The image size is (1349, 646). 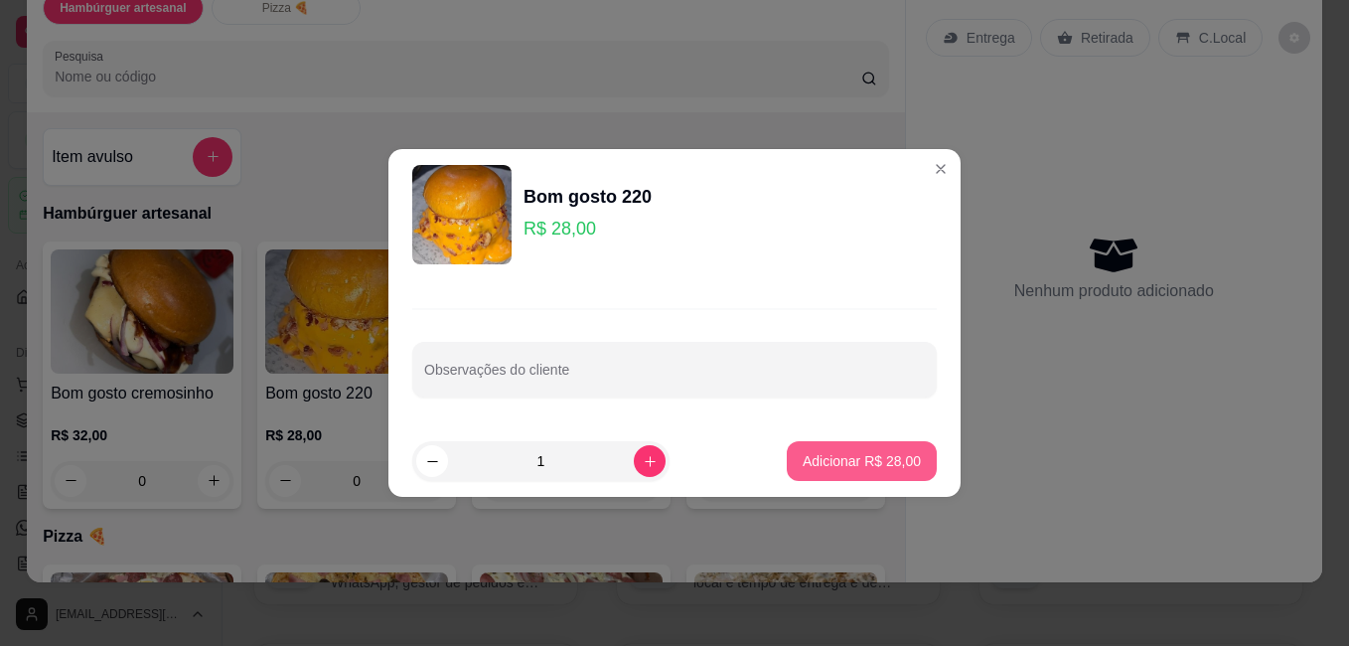 I want to click on p: Adicionar R$ 28,00, so click(x=862, y=461).